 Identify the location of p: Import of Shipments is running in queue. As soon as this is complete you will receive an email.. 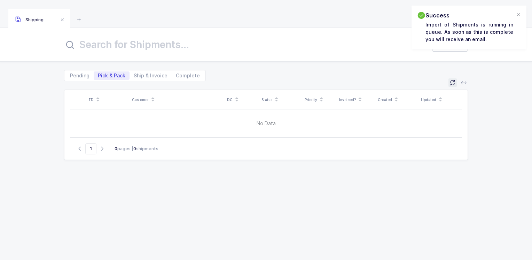
(469, 32).